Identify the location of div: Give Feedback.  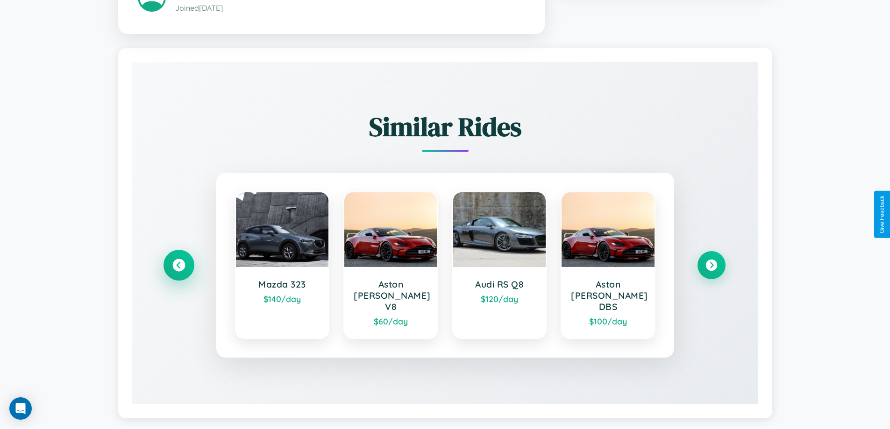
(882, 214).